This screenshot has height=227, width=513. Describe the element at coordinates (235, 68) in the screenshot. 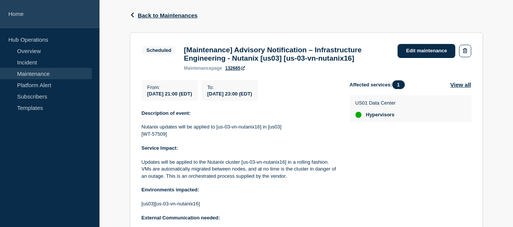

I see `a: 132665` at that location.